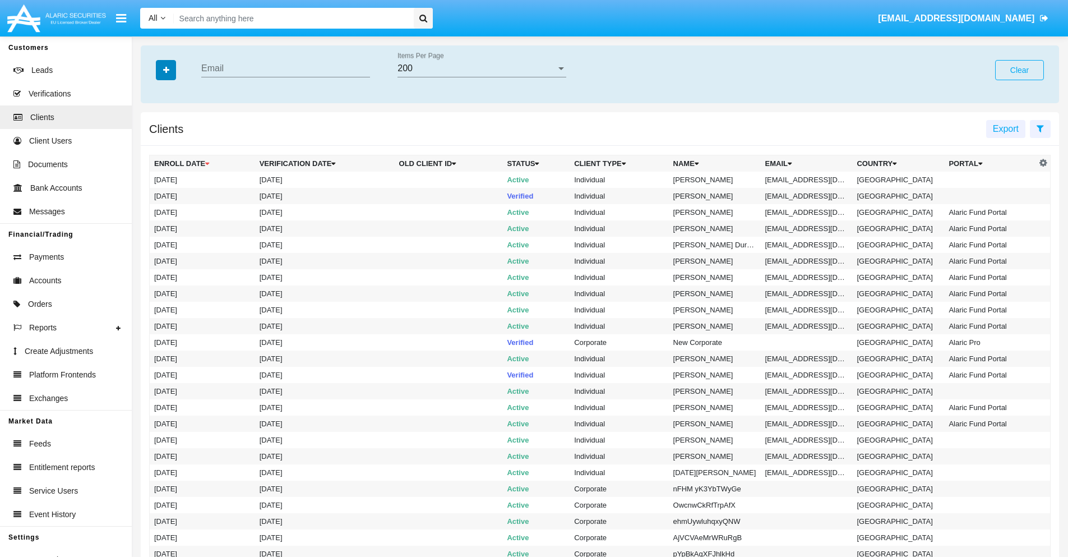 This screenshot has width=1068, height=557. What do you see at coordinates (715, 521) in the screenshot?
I see `td: ehmUywluhqxyQNW` at bounding box center [715, 521].